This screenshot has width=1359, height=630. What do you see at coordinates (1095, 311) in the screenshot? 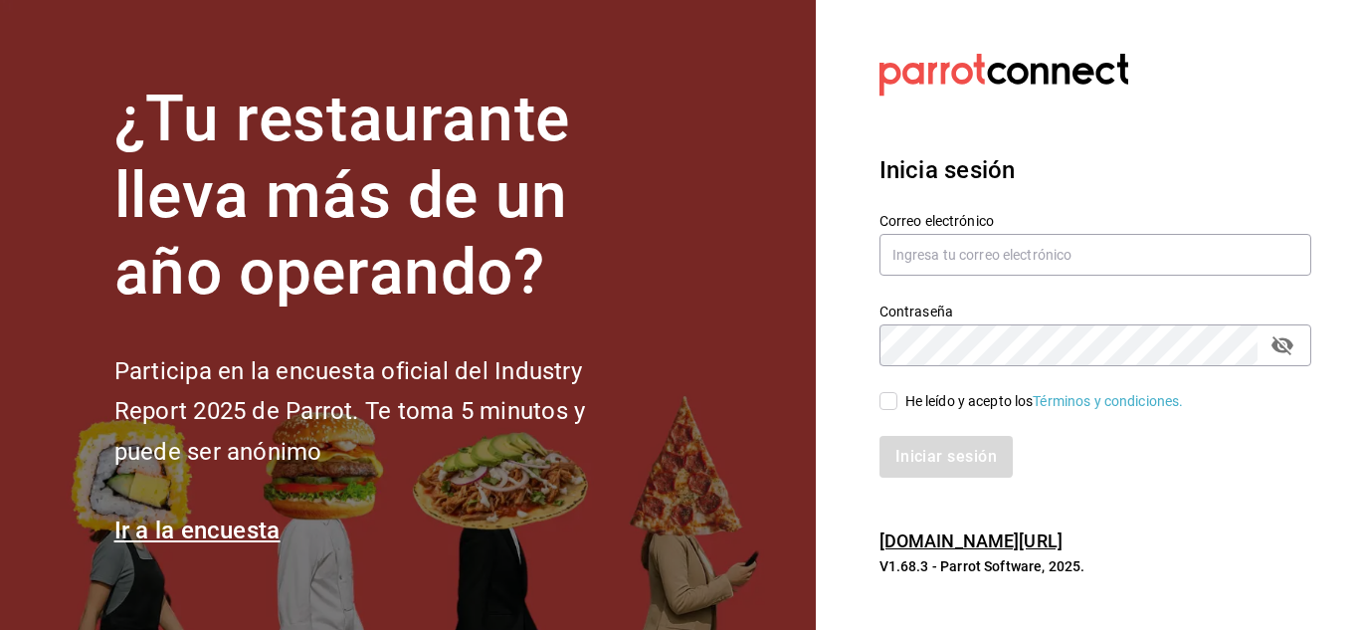
I see `label: Contraseña` at bounding box center [1095, 311].